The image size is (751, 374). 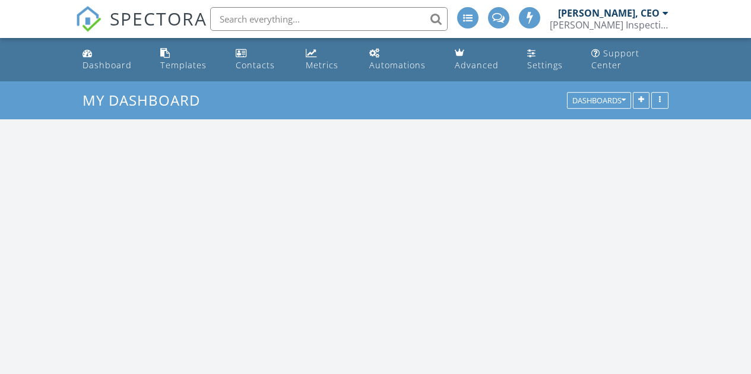 I want to click on span: SPECTORA, so click(x=159, y=18).